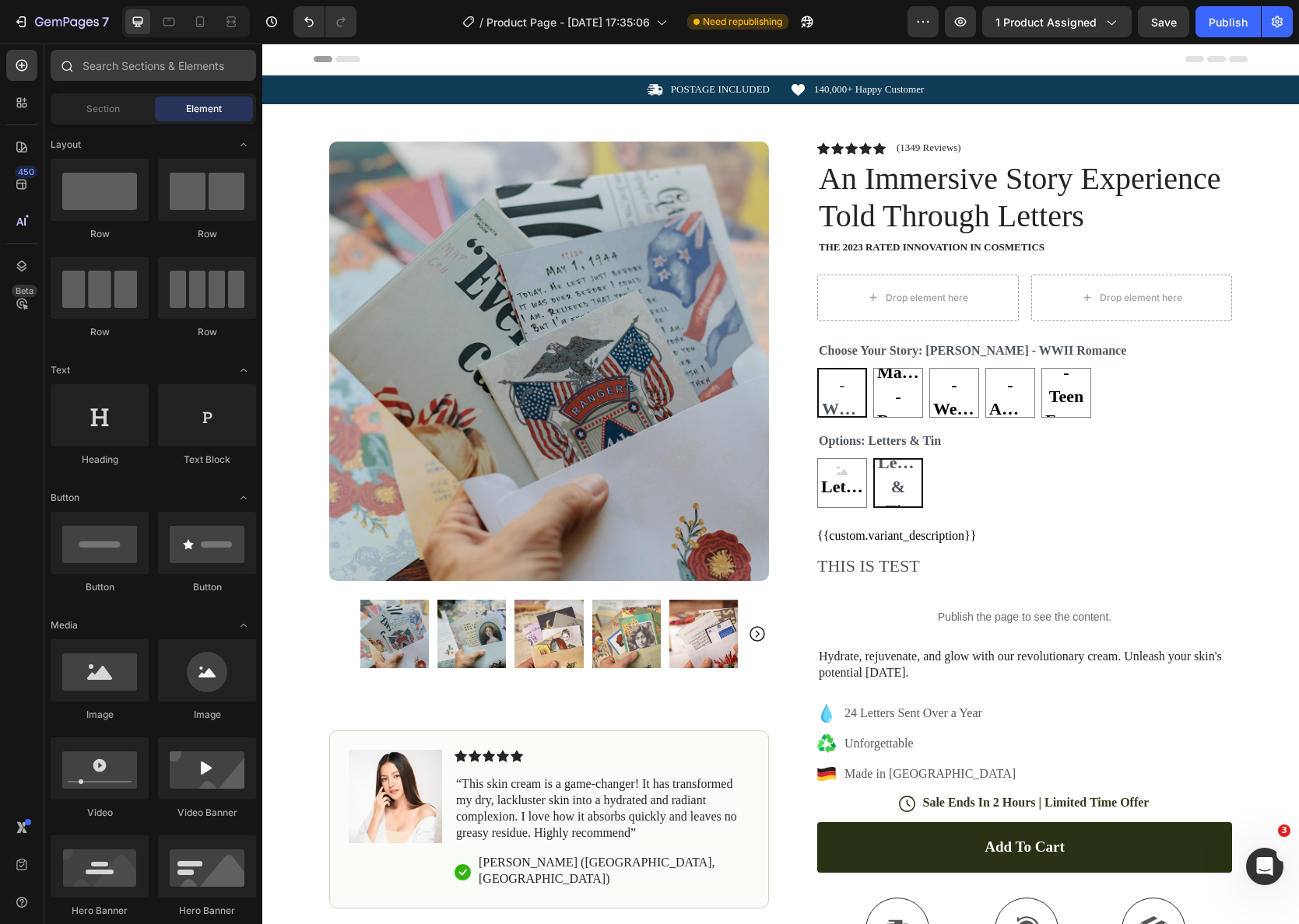 This screenshot has height=924, width=1299. What do you see at coordinates (762, 803) in the screenshot?
I see `button: Add to cart` at bounding box center [762, 803].